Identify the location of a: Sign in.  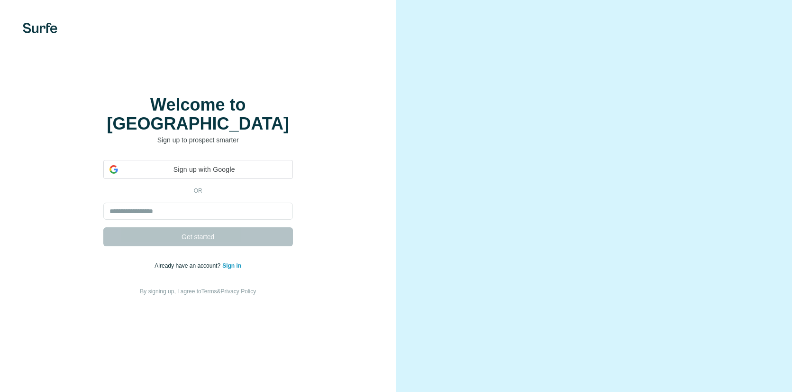
(232, 266).